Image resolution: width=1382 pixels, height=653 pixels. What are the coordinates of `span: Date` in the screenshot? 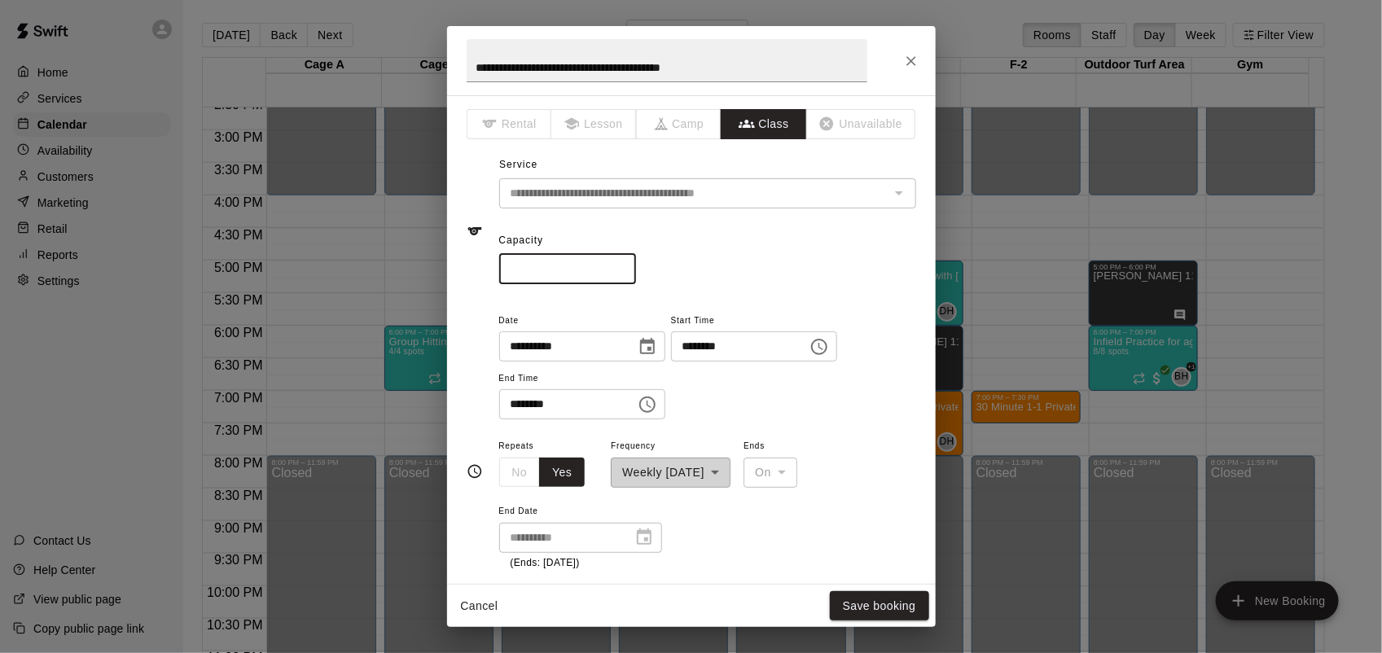 It's located at (582, 321).